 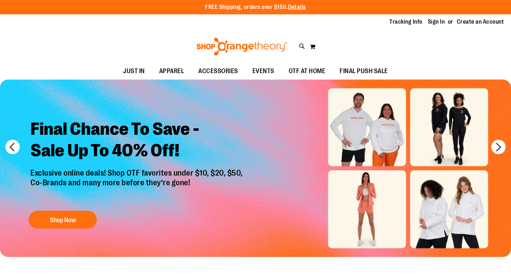 What do you see at coordinates (242, 47) in the screenshot?
I see `img: Shop Orangetheory` at bounding box center [242, 47].